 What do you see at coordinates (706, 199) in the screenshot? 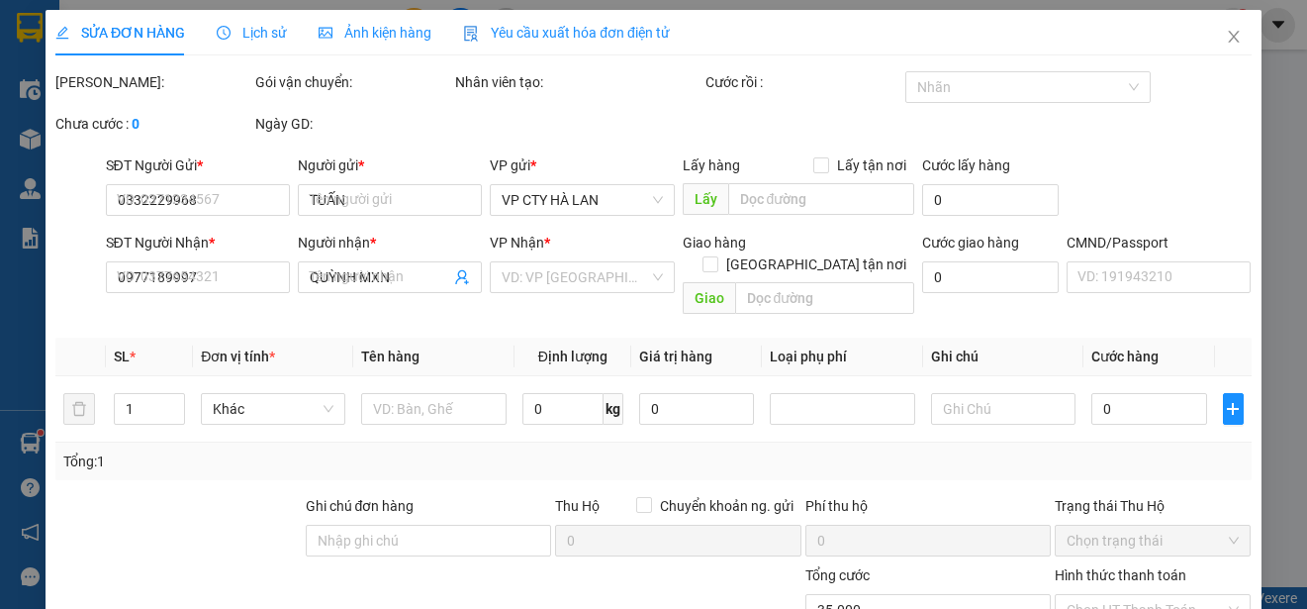
I see `span: Lấy` at bounding box center [706, 199].